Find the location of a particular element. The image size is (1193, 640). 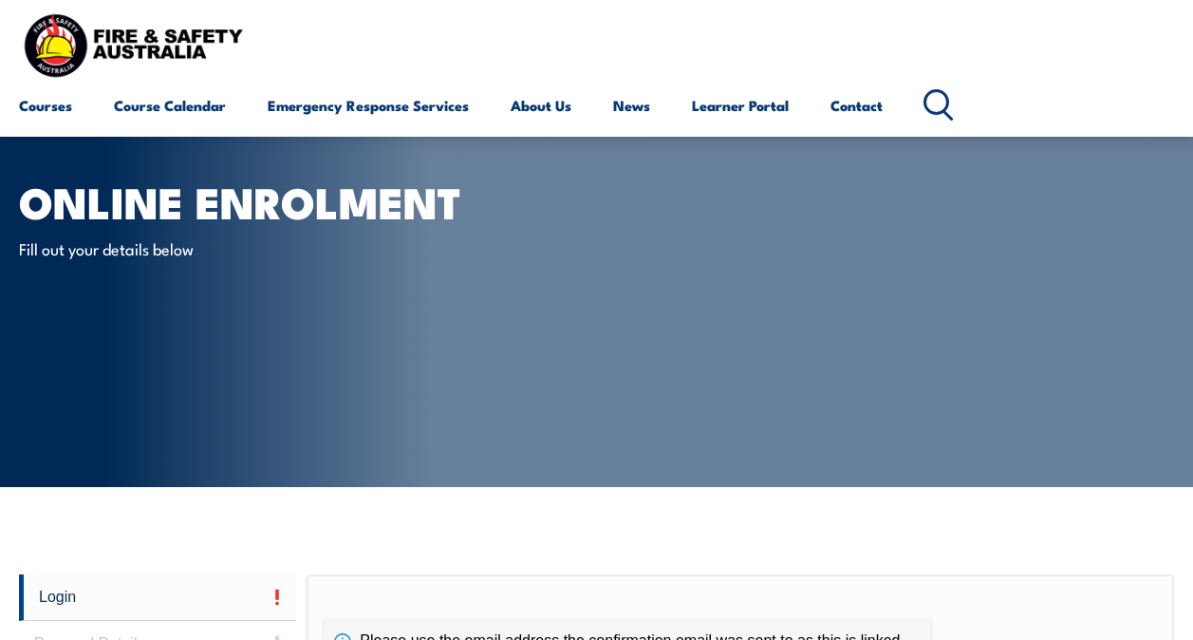

a: Contact is located at coordinates (856, 105).